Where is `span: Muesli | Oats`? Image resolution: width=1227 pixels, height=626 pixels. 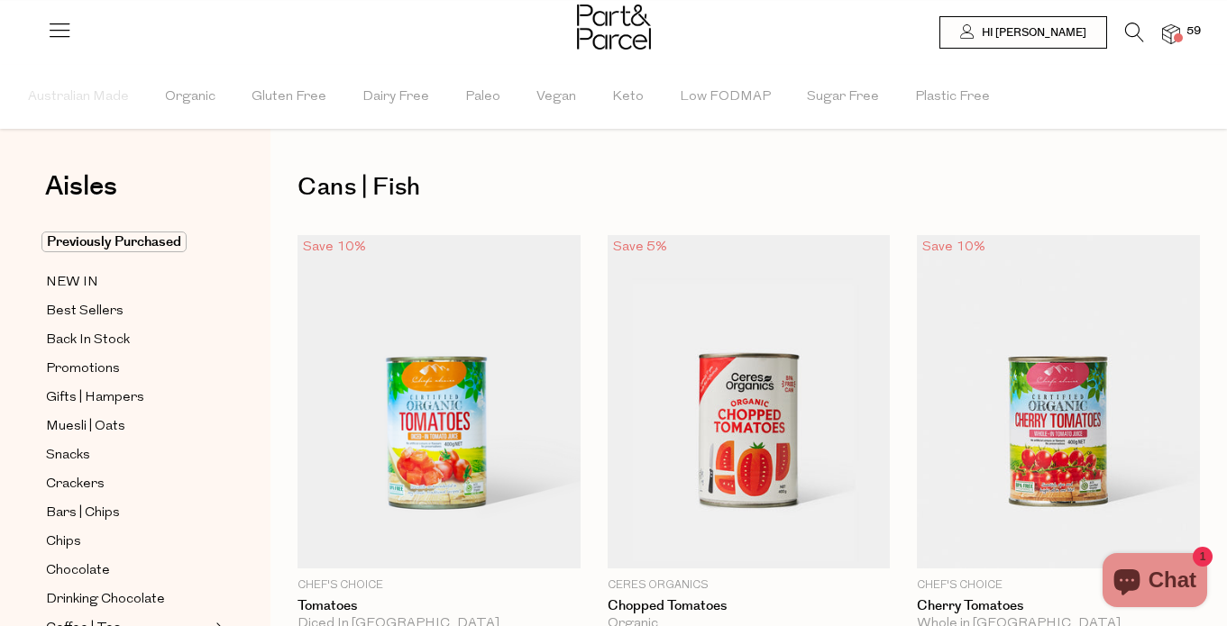 span: Muesli | Oats is located at coordinates (86, 427).